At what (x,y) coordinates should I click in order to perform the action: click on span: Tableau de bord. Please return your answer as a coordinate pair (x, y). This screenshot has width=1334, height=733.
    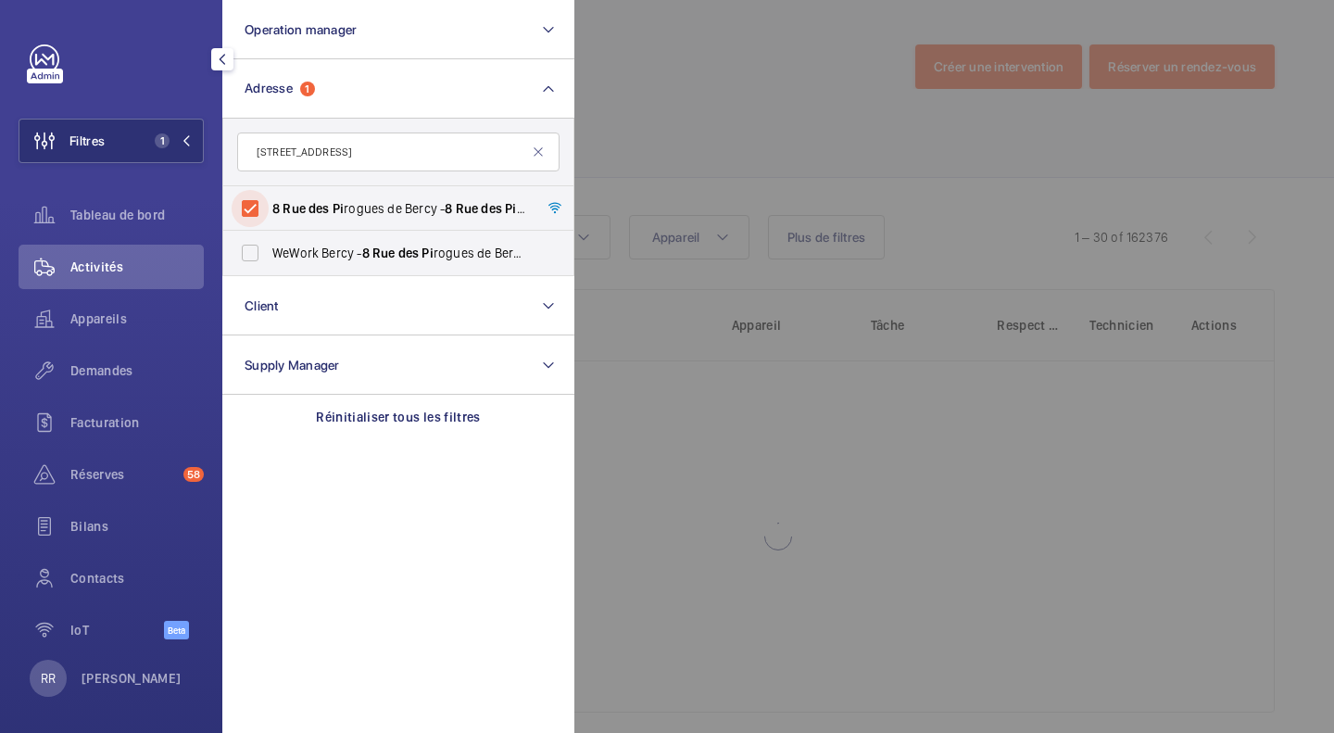
    Looking at the image, I should click on (137, 215).